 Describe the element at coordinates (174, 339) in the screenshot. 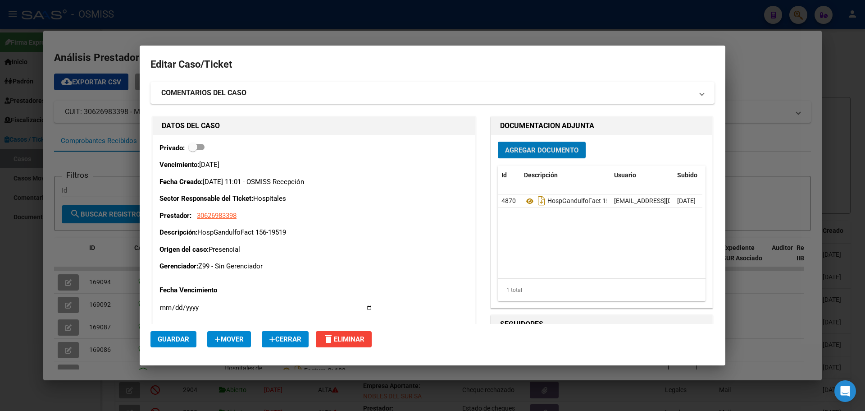

I see `span: Guardar` at that location.